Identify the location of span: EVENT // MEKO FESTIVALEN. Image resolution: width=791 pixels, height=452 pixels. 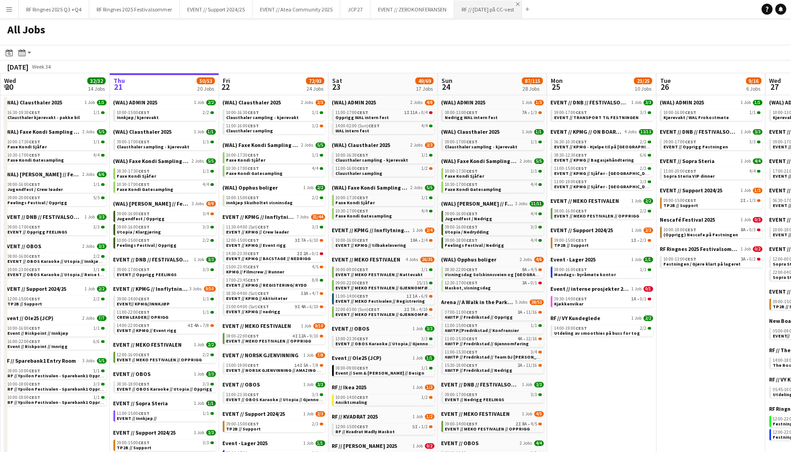
(585, 200).